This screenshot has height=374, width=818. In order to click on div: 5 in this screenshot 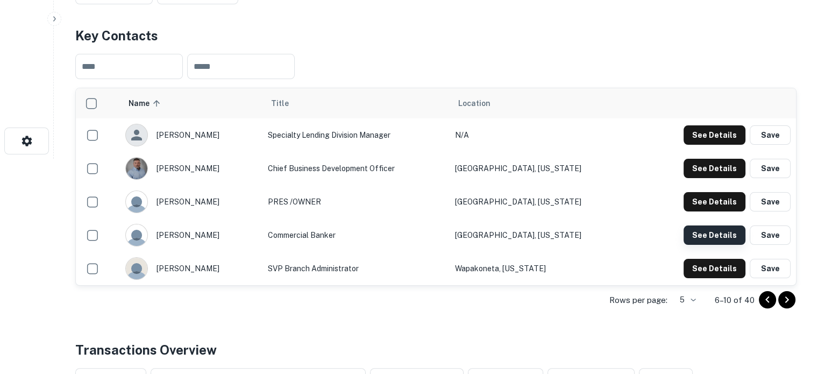, I will do `click(685, 300)`.